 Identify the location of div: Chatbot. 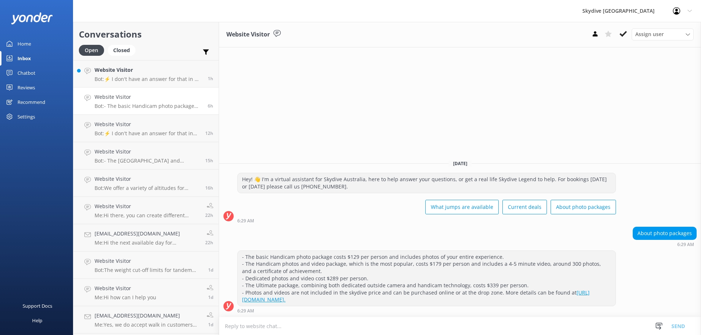
(26, 73).